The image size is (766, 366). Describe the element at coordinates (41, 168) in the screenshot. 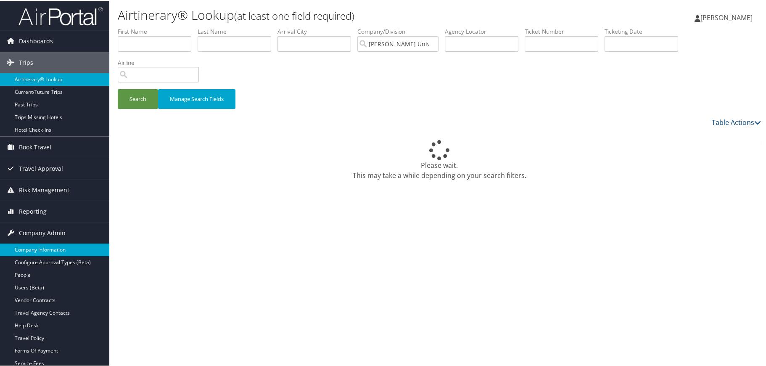

I see `span: Travel Approval` at that location.